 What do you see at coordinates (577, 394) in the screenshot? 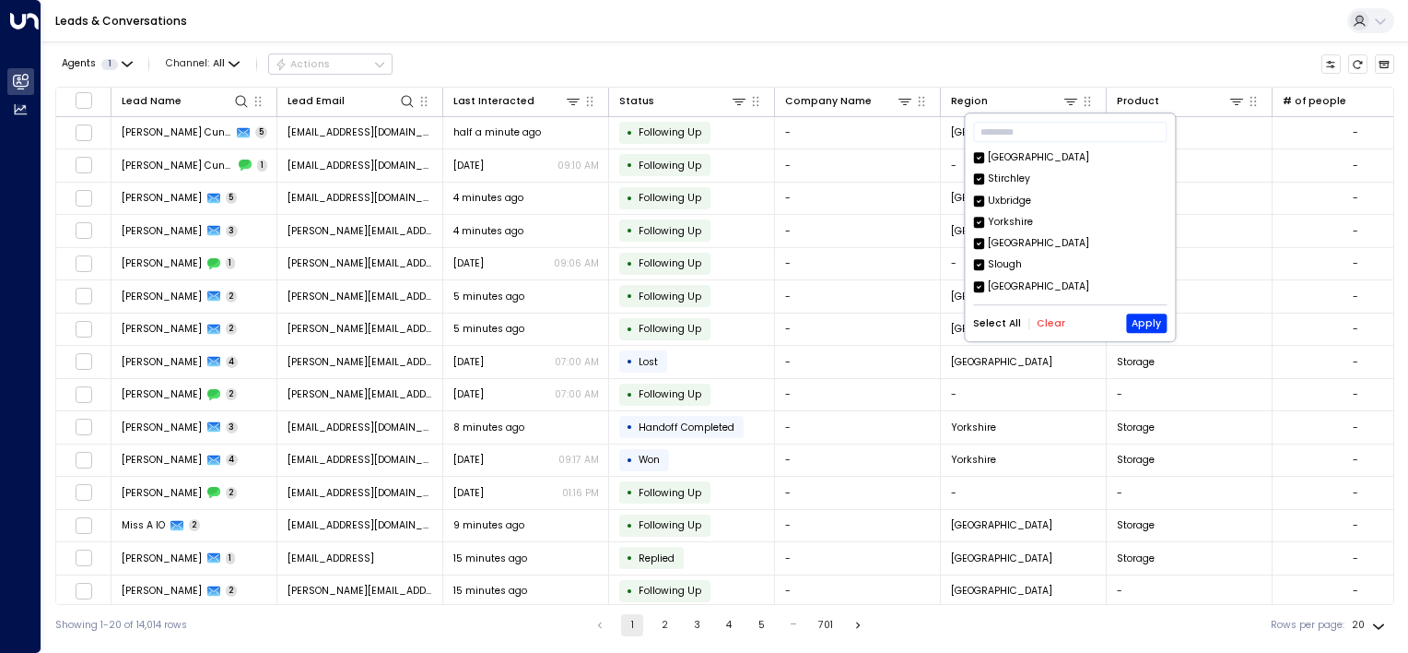
I see `p: 07:00 AM` at bounding box center [577, 394].